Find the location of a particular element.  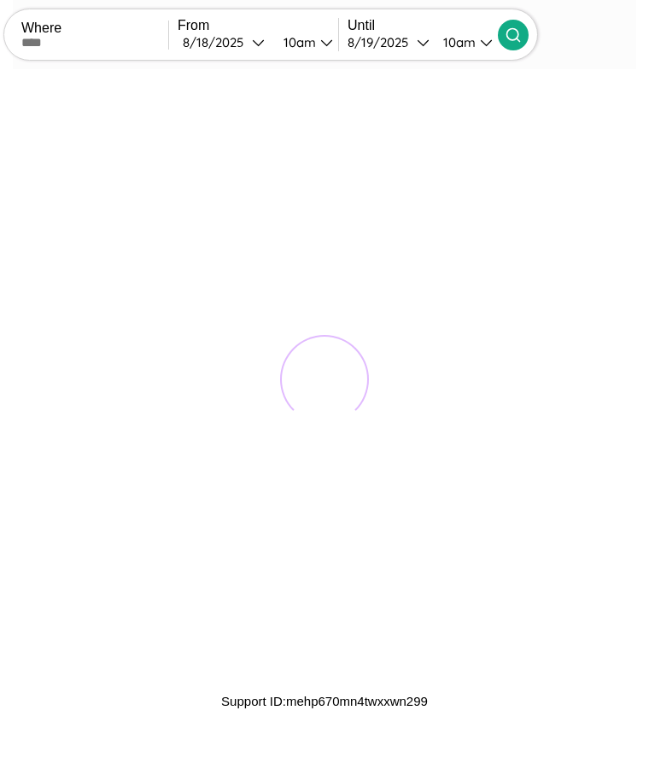

label: Where is located at coordinates (95, 28).